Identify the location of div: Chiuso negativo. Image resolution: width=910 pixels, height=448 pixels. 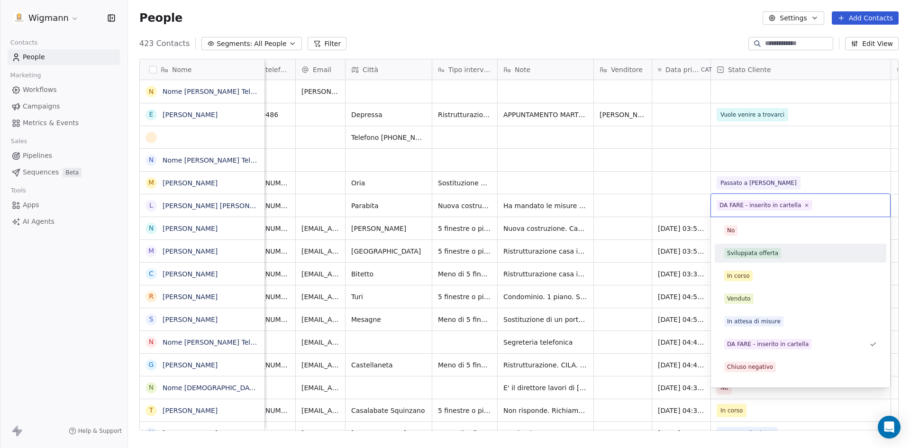
(750, 367).